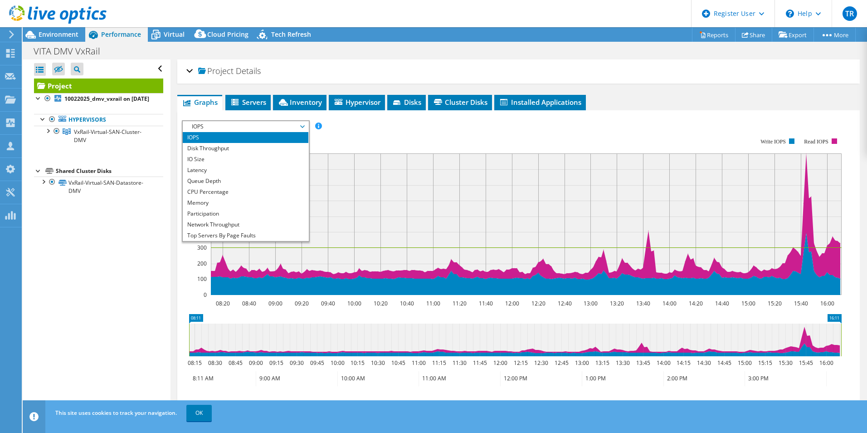 Image resolution: width=867 pixels, height=433 pixels. Describe the element at coordinates (564, 303) in the screenshot. I see `text: 12:40` at that location.